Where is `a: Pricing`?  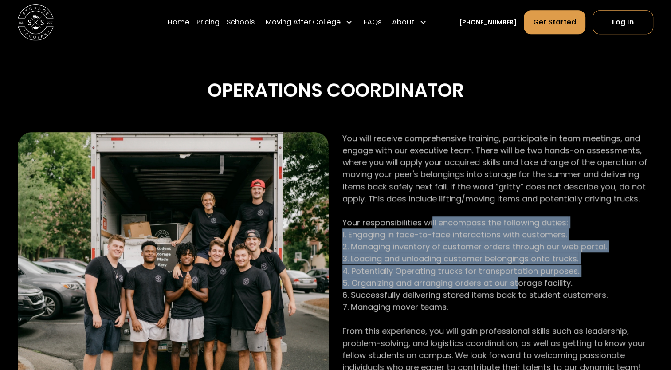 a: Pricing is located at coordinates (208, 22).